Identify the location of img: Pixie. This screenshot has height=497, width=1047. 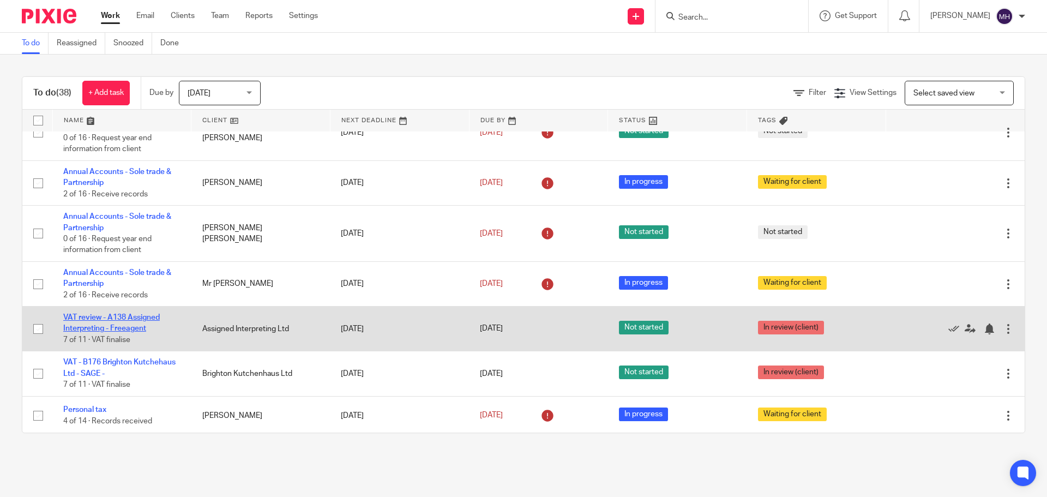
(49, 16).